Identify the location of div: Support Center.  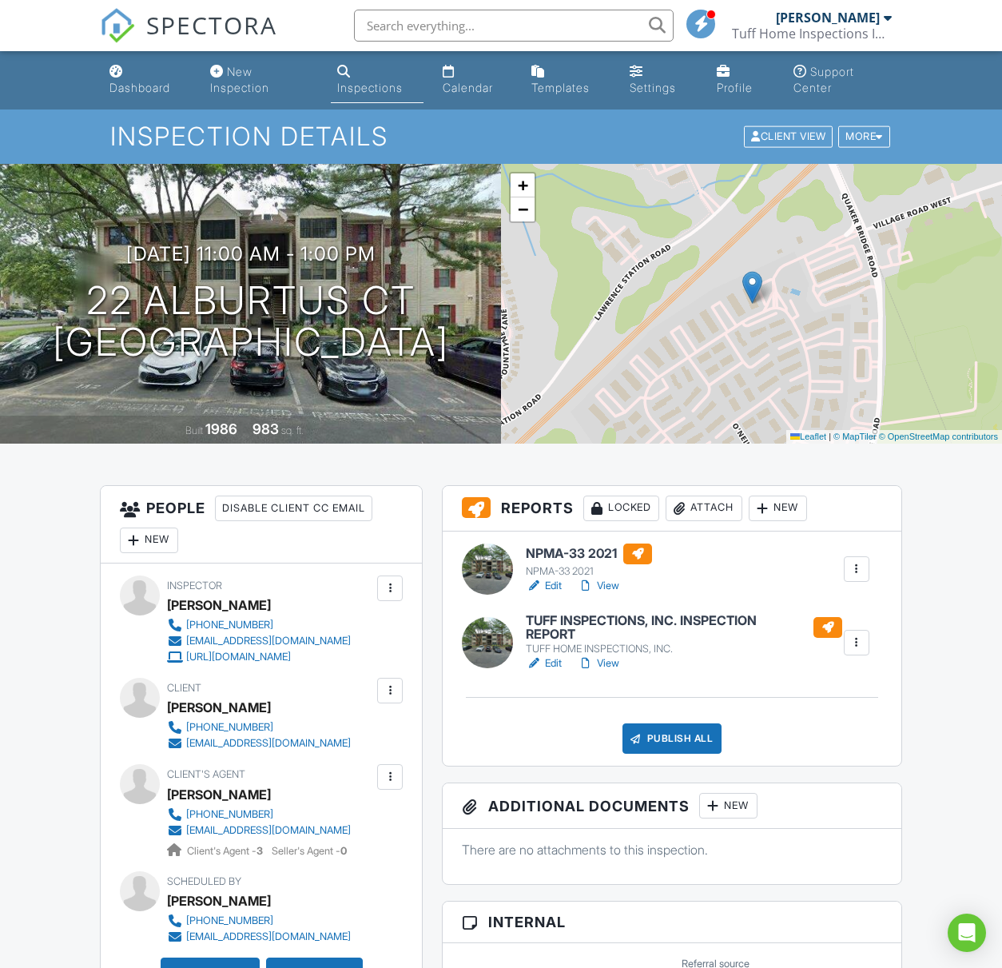
(824, 79).